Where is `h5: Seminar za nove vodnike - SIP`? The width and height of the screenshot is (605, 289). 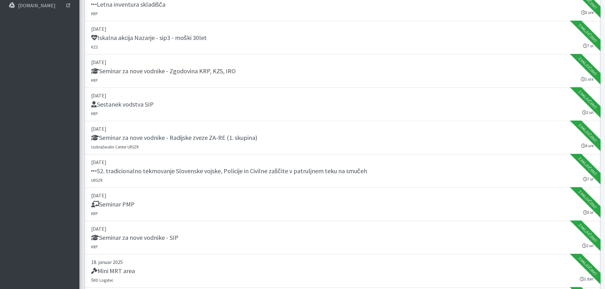
h5: Seminar za nove vodnike - SIP is located at coordinates (135, 238).